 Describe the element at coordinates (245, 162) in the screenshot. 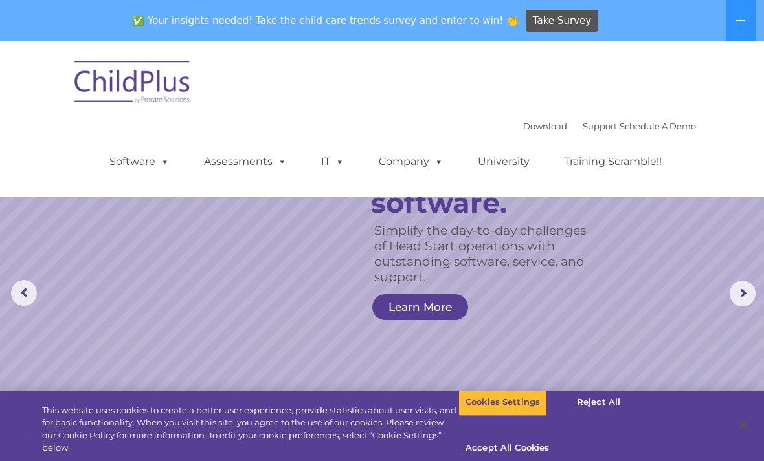

I see `a: Assessments` at that location.